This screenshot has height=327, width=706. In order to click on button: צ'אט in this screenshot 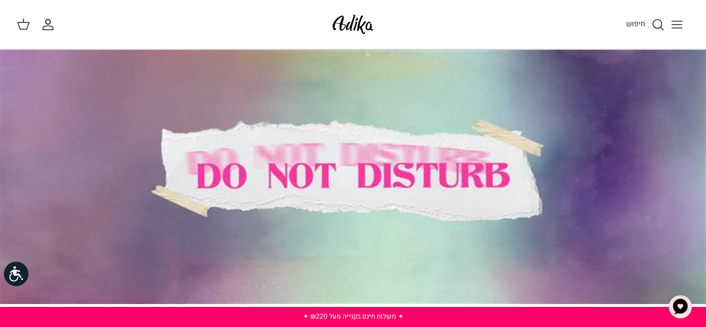, I will do `click(681, 307)`.